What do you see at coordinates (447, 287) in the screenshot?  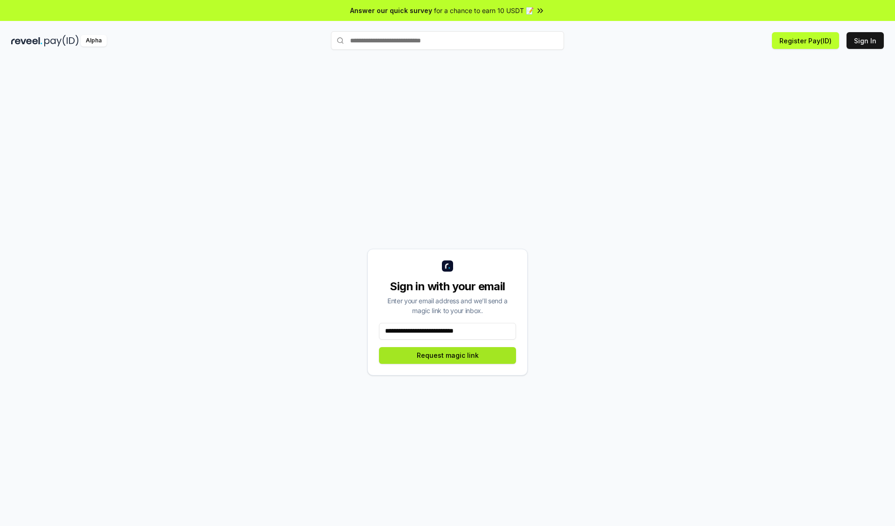 I see `div: Sign in with your email` at bounding box center [447, 287].